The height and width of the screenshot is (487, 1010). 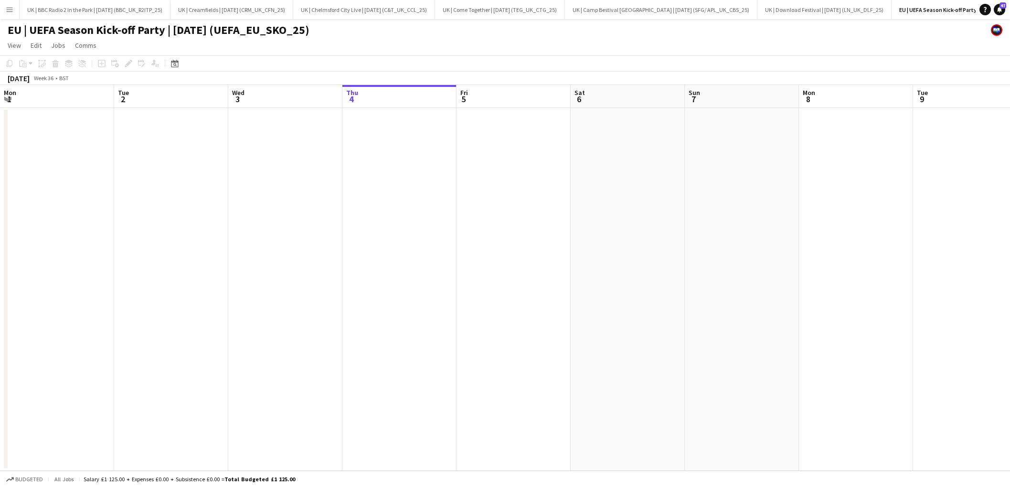 I want to click on span: 5, so click(x=463, y=99).